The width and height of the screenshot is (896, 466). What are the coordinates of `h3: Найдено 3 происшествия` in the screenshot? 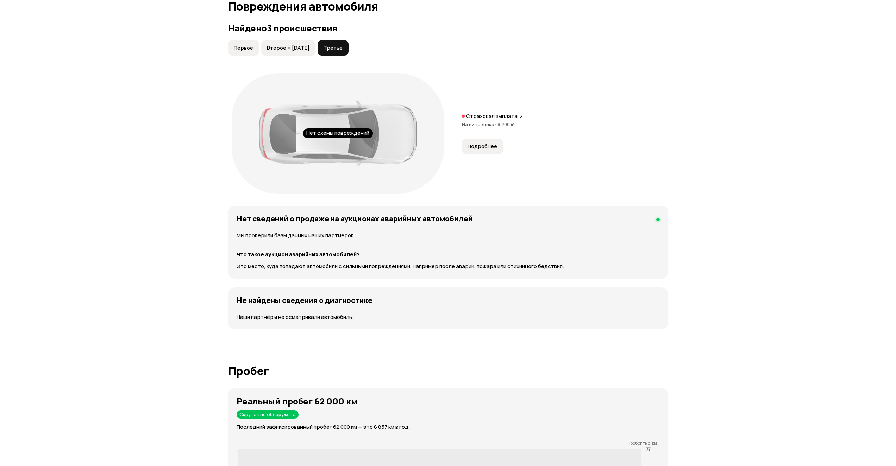 It's located at (448, 28).